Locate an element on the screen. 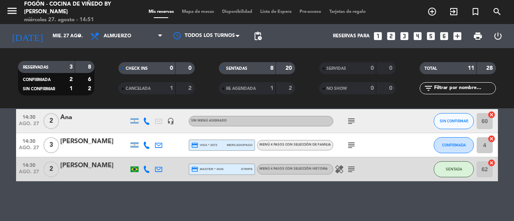 The height and width of the screenshot is (221, 514). span: visa * 2072 is located at coordinates (204, 145).